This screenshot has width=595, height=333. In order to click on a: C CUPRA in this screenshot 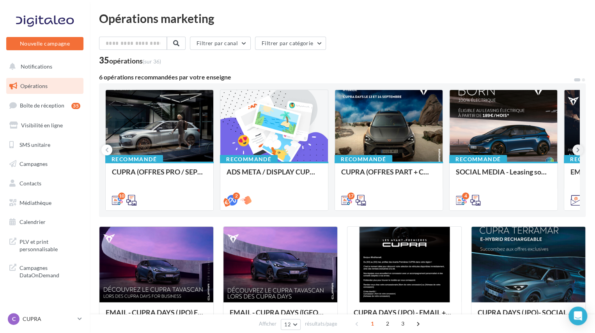, I will do `click(45, 319)`.